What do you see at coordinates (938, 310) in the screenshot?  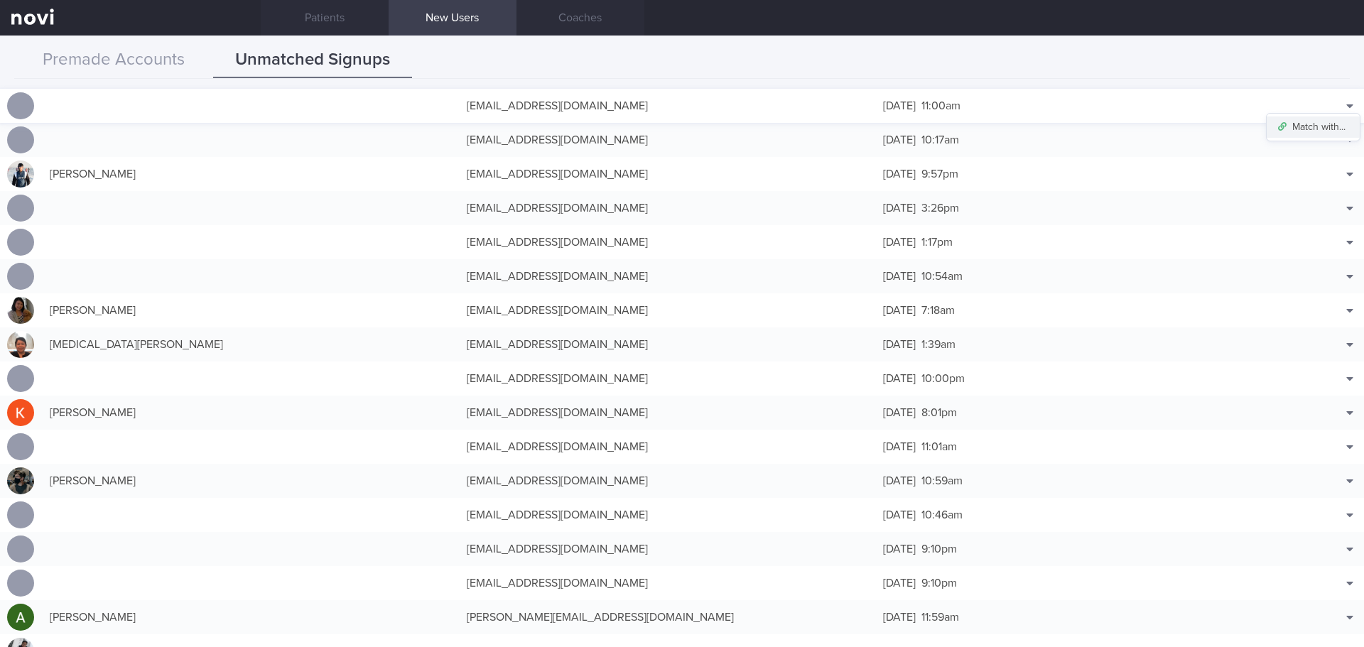 I see `span: 7:18am` at bounding box center [938, 310].